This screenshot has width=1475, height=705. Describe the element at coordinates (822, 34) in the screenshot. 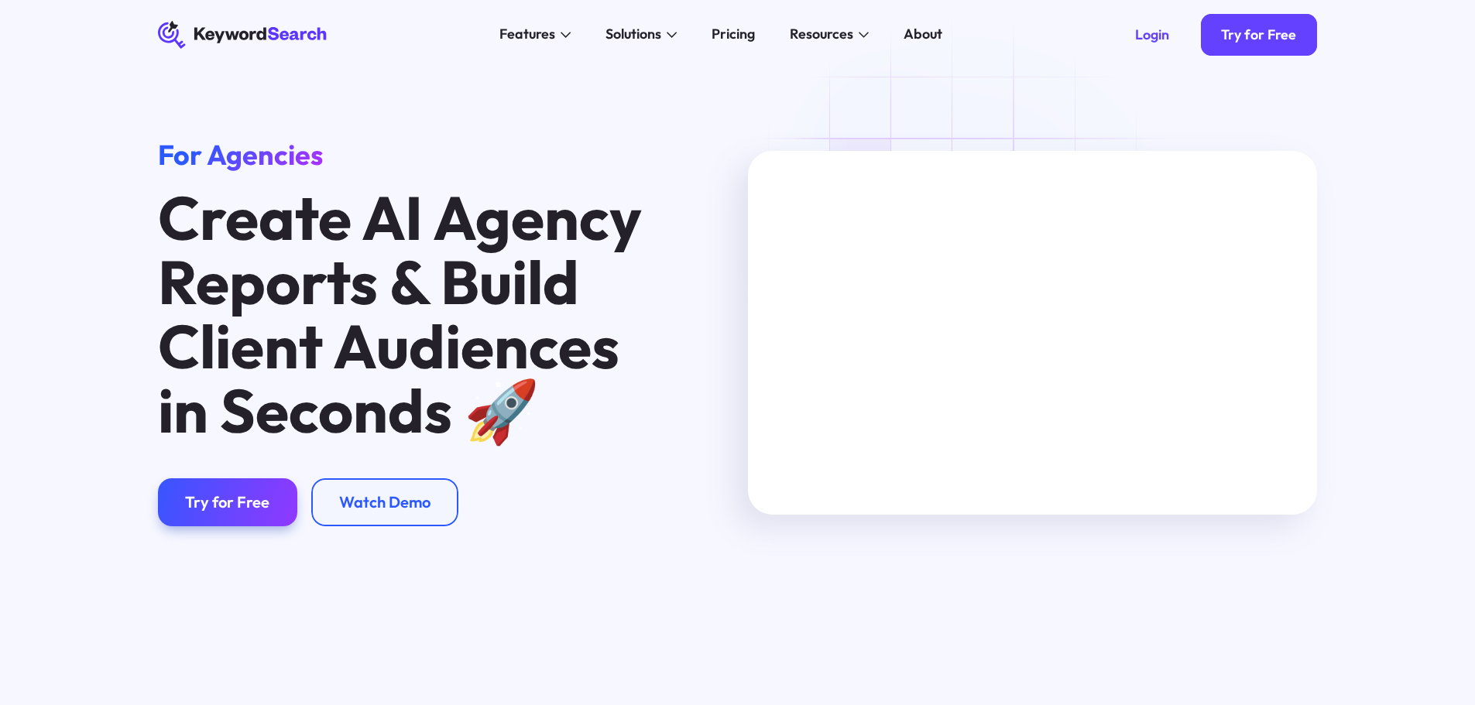

I see `div: Resources` at that location.